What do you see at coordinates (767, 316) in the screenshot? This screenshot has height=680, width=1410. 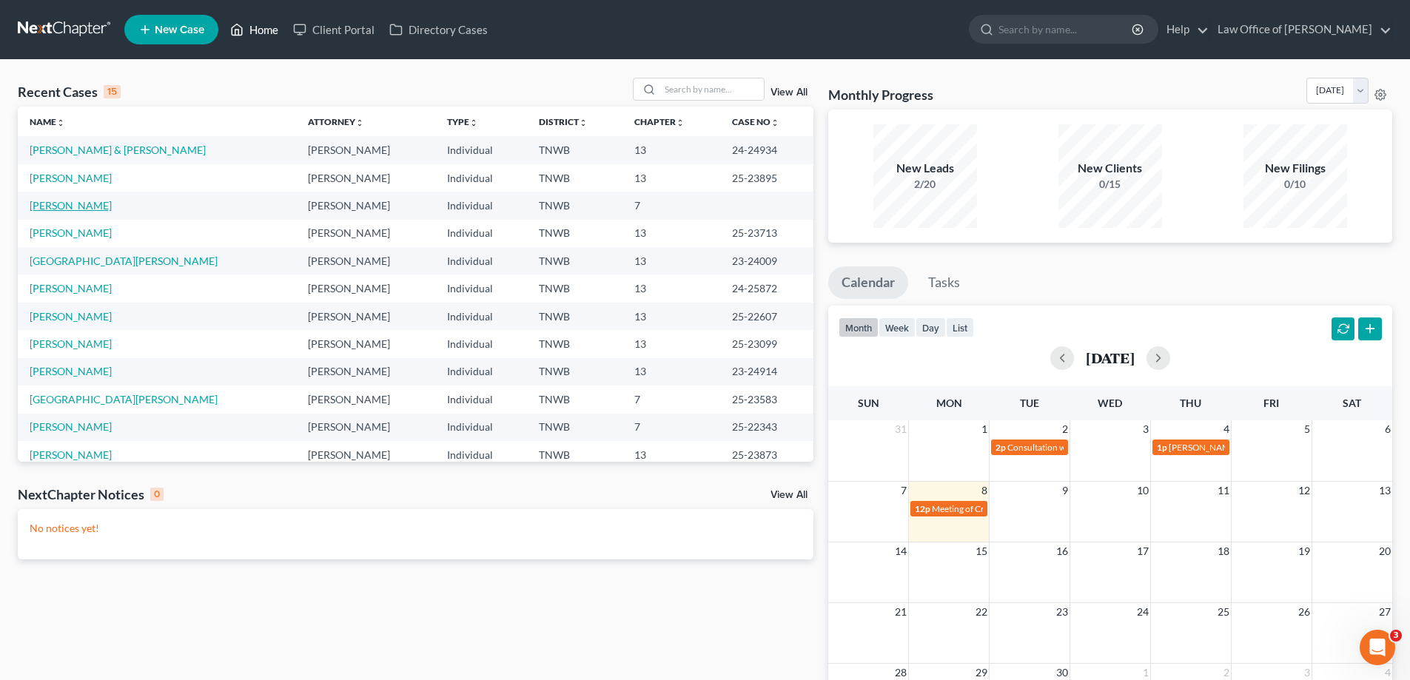 I see `td: 25-22607` at bounding box center [767, 316].